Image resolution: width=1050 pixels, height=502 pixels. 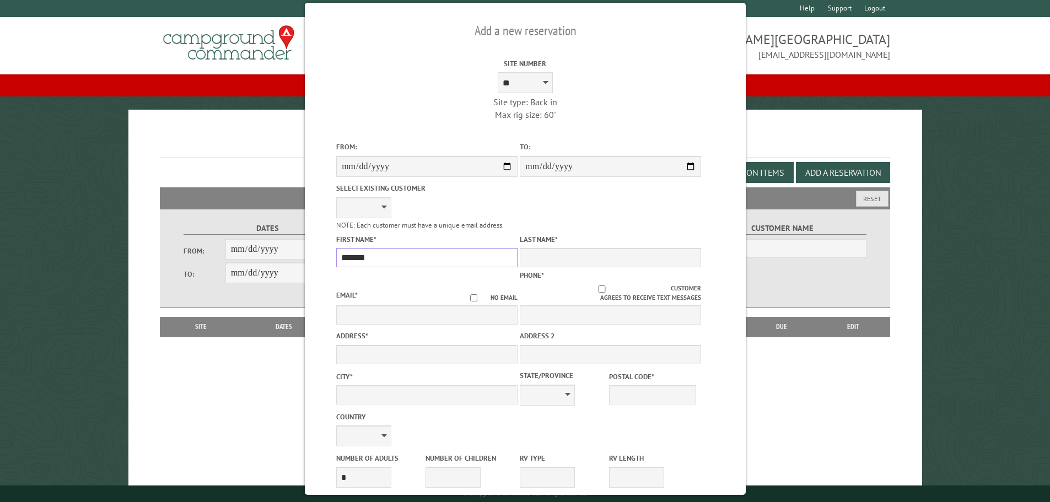 What do you see at coordinates (380, 458) in the screenshot?
I see `label: Number of Adults` at bounding box center [380, 458].